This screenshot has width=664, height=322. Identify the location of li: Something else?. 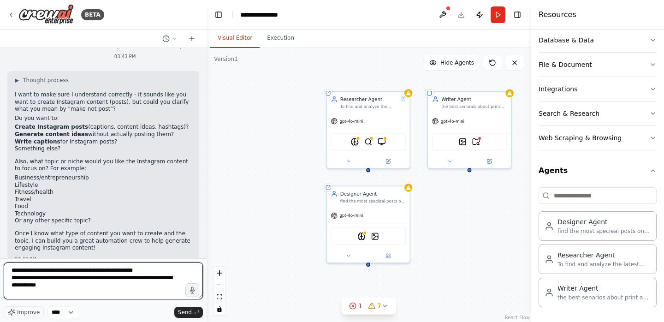
(103, 149).